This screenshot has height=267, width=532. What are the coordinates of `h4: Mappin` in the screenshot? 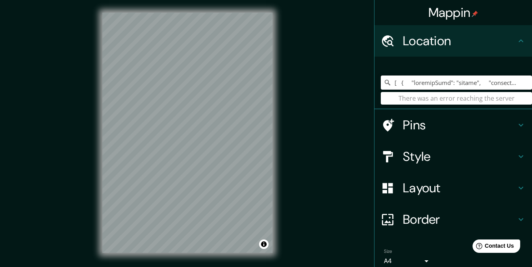 It's located at (453, 13).